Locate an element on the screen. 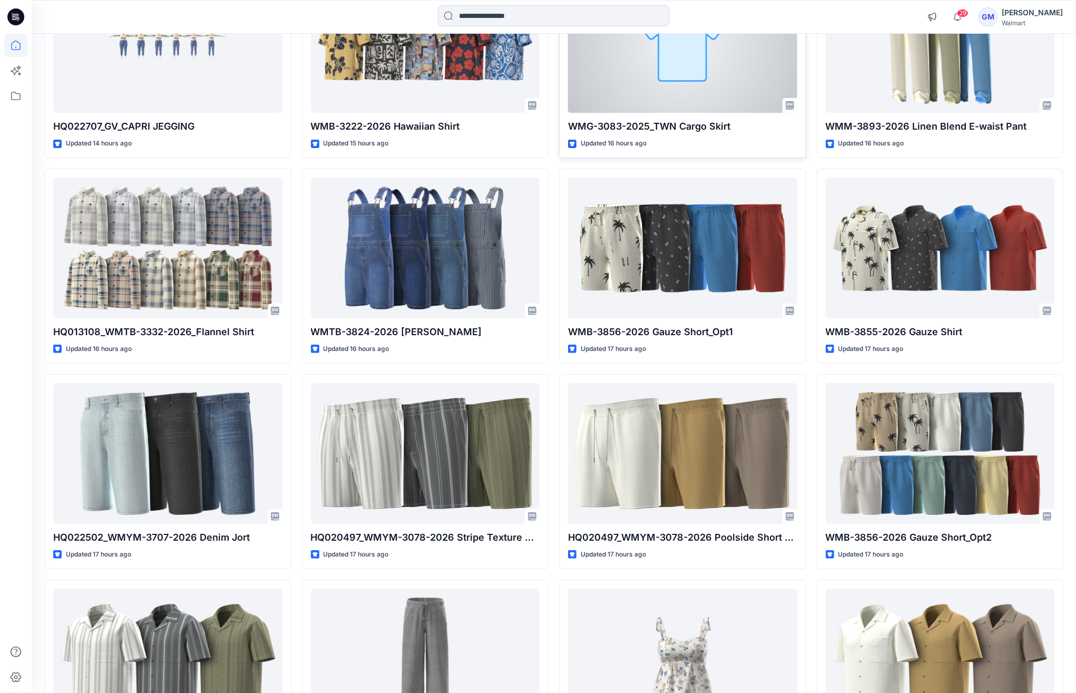  p: WMB-3856-2026 Gauze Short_Opt1 is located at coordinates (682, 332).